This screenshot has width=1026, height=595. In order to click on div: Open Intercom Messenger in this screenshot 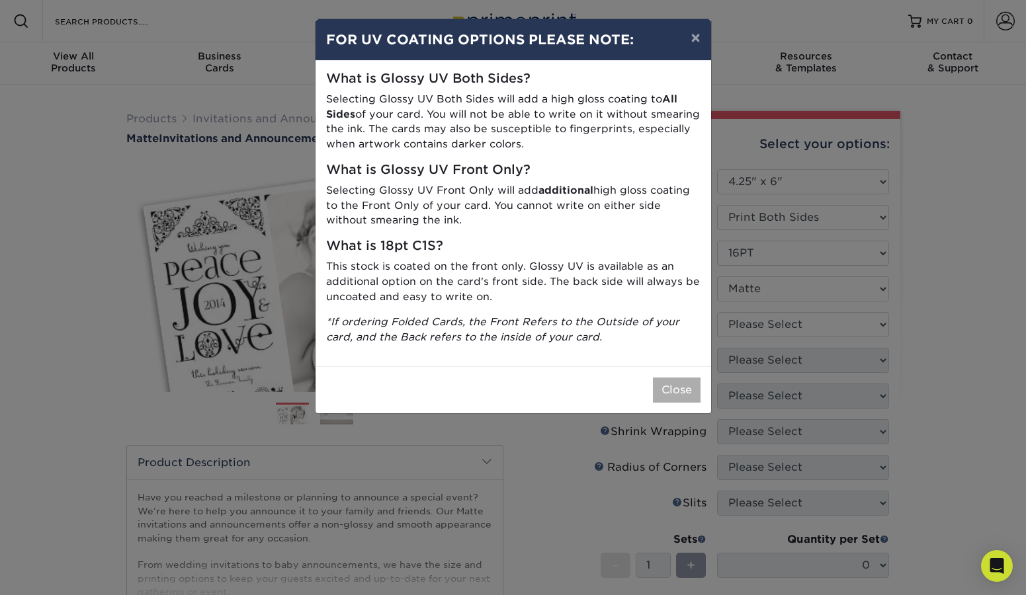, I will do `click(997, 566)`.